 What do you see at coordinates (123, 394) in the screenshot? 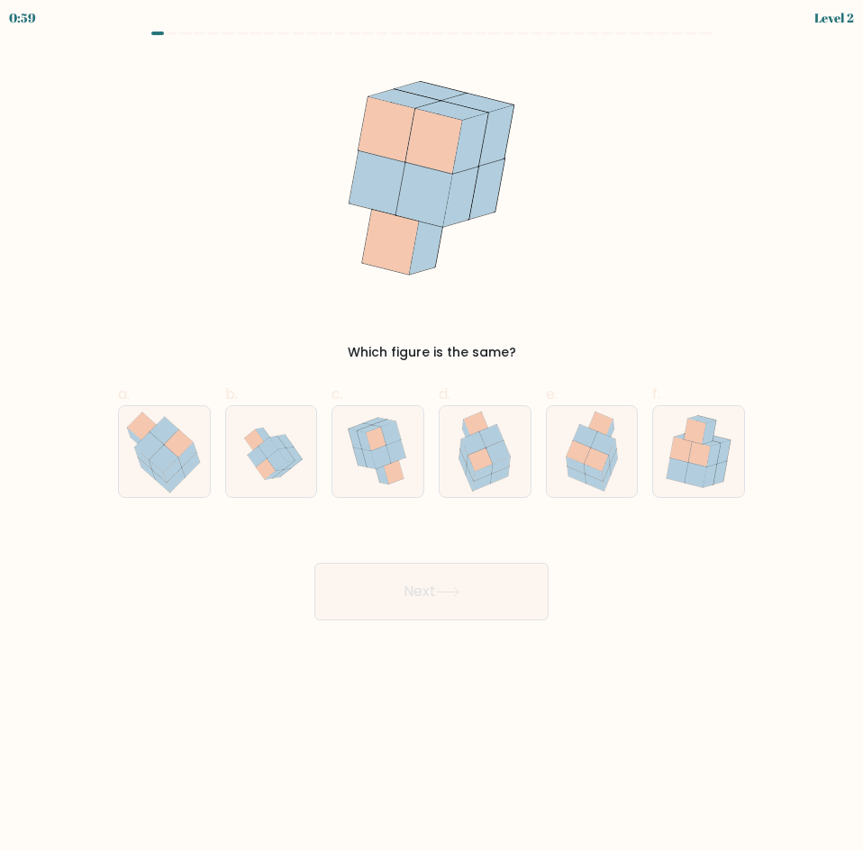
I see `span: a.` at bounding box center [123, 394].